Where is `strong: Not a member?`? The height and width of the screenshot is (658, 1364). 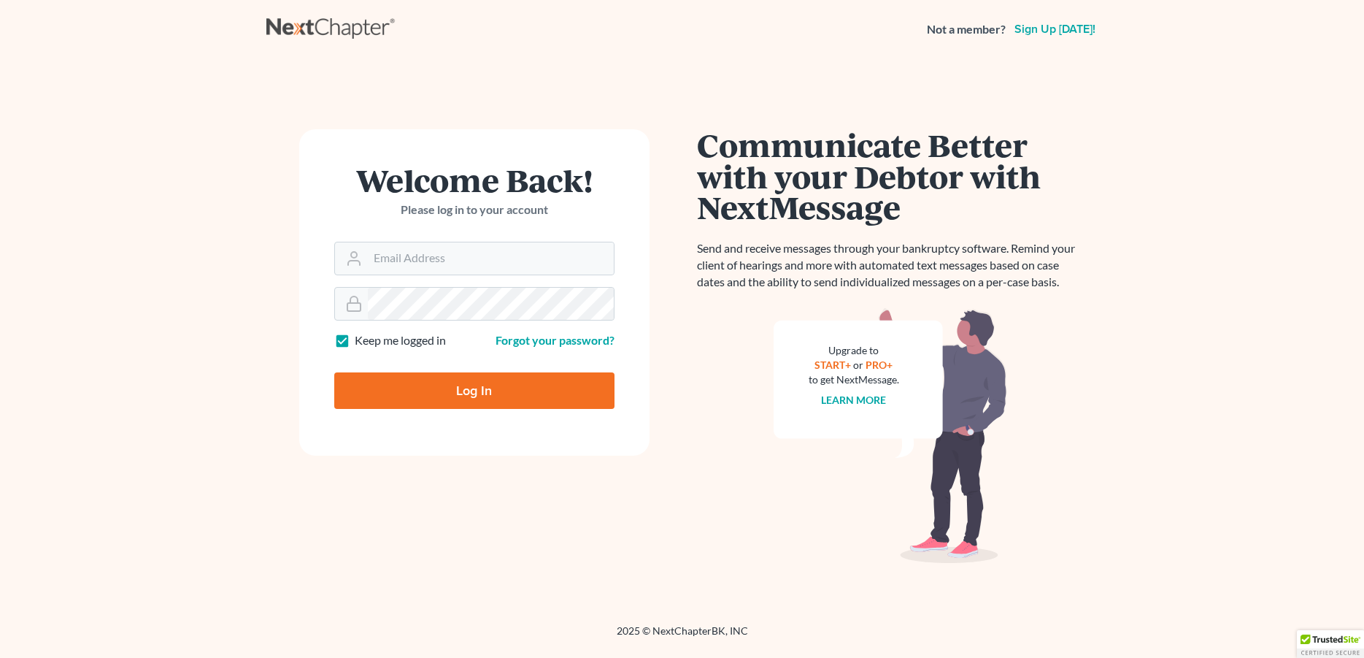
strong: Not a member? is located at coordinates (966, 29).